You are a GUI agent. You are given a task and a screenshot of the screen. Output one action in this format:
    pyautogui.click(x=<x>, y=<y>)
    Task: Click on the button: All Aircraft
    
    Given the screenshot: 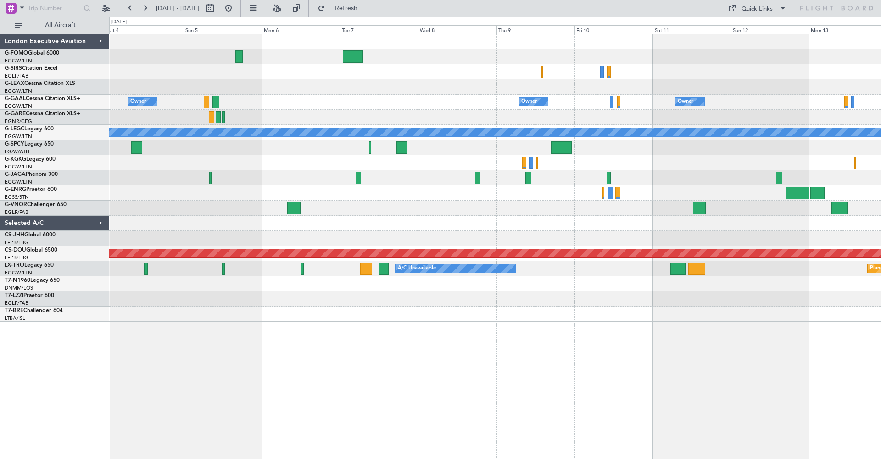 What is the action you would take?
    pyautogui.click(x=55, y=25)
    